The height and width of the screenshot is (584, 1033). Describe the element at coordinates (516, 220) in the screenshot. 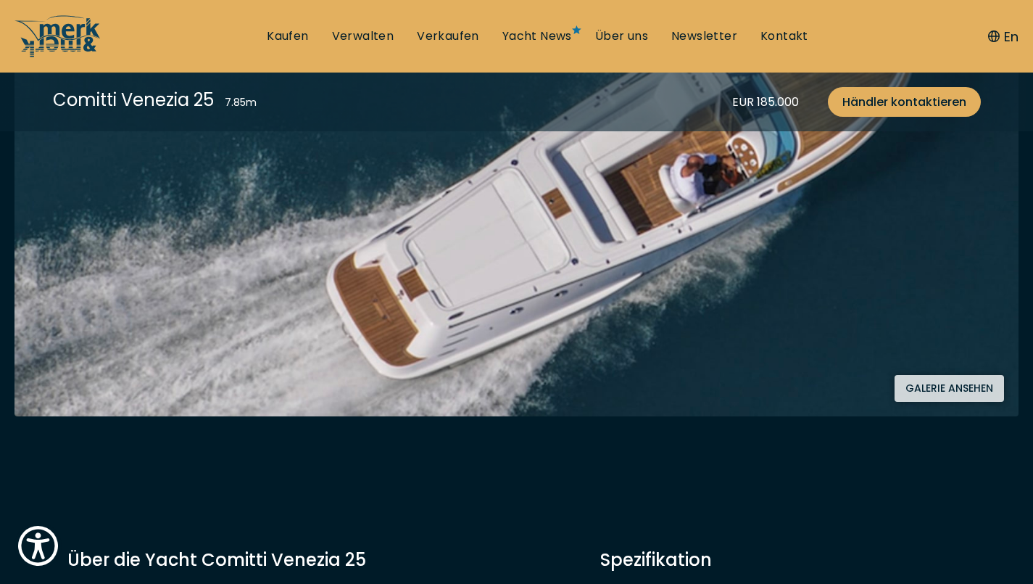

I see `img: Merk&Merk` at that location.